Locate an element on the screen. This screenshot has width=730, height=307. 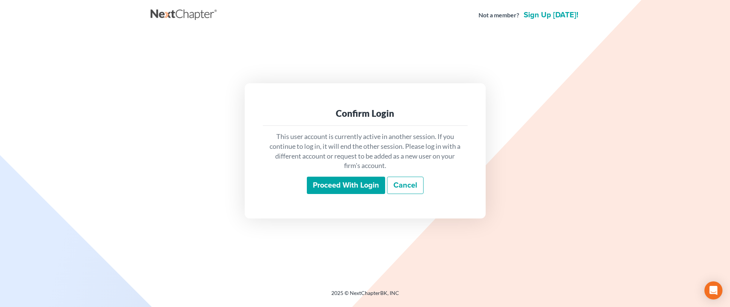
p: This user account is currently active in another session. If you continue to log in, it will end ... is located at coordinates (365, 151).